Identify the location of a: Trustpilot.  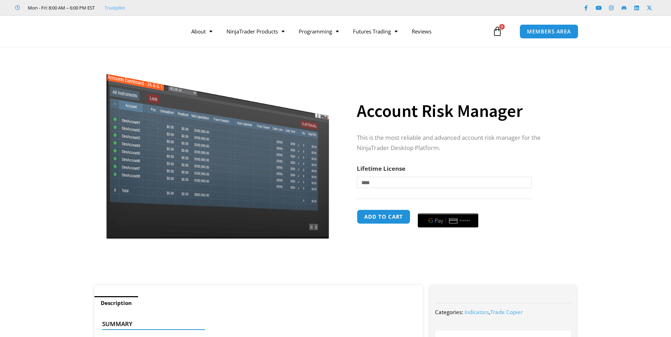
(115, 8).